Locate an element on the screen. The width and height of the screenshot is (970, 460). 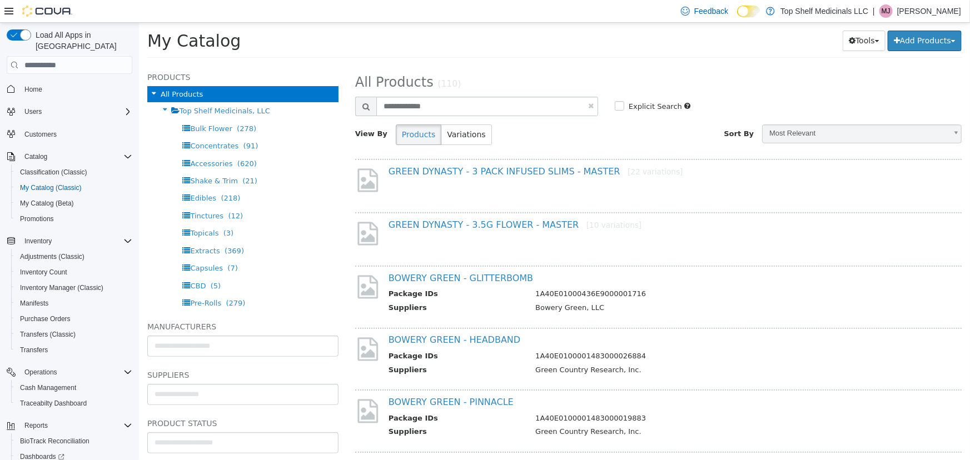
a: Home is located at coordinates (33, 89).